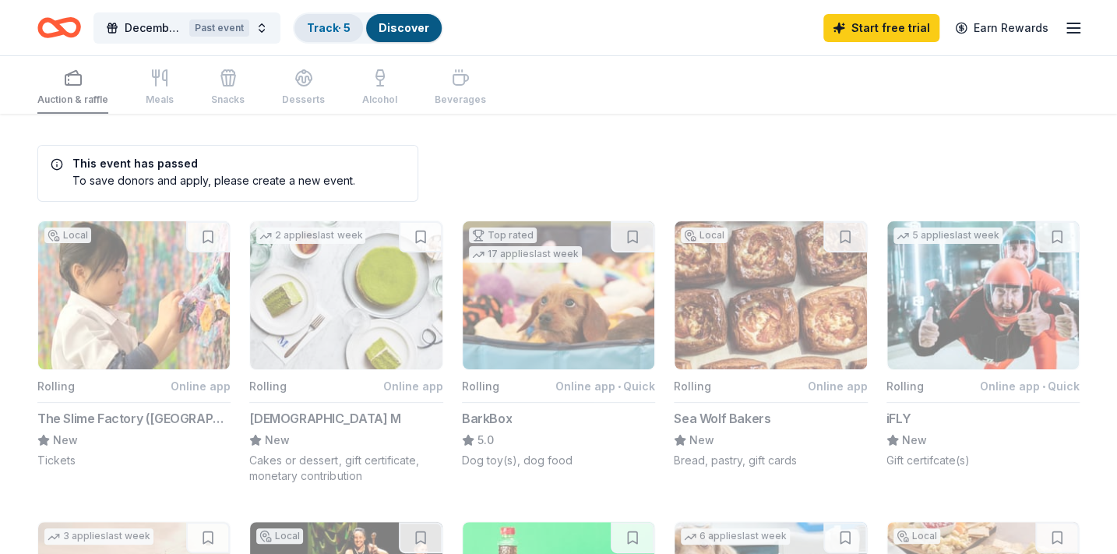  What do you see at coordinates (881, 28) in the screenshot?
I see `a: Start free trial` at bounding box center [881, 28].